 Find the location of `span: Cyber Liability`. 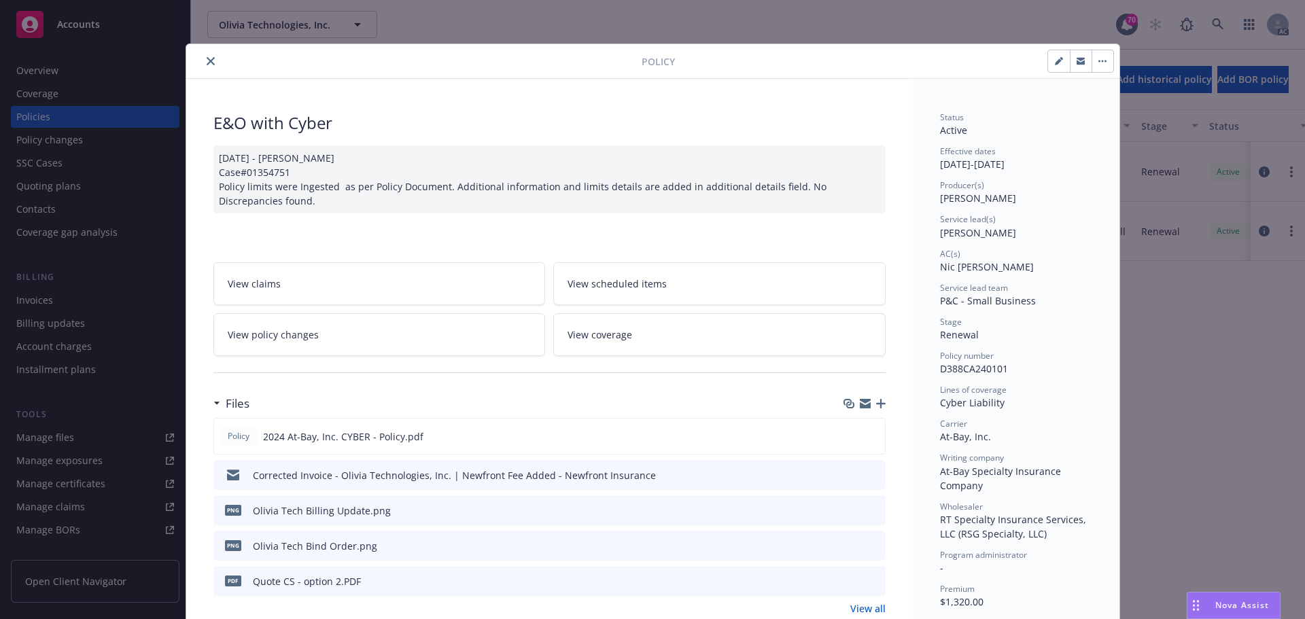

span: Cyber Liability is located at coordinates (972, 402).